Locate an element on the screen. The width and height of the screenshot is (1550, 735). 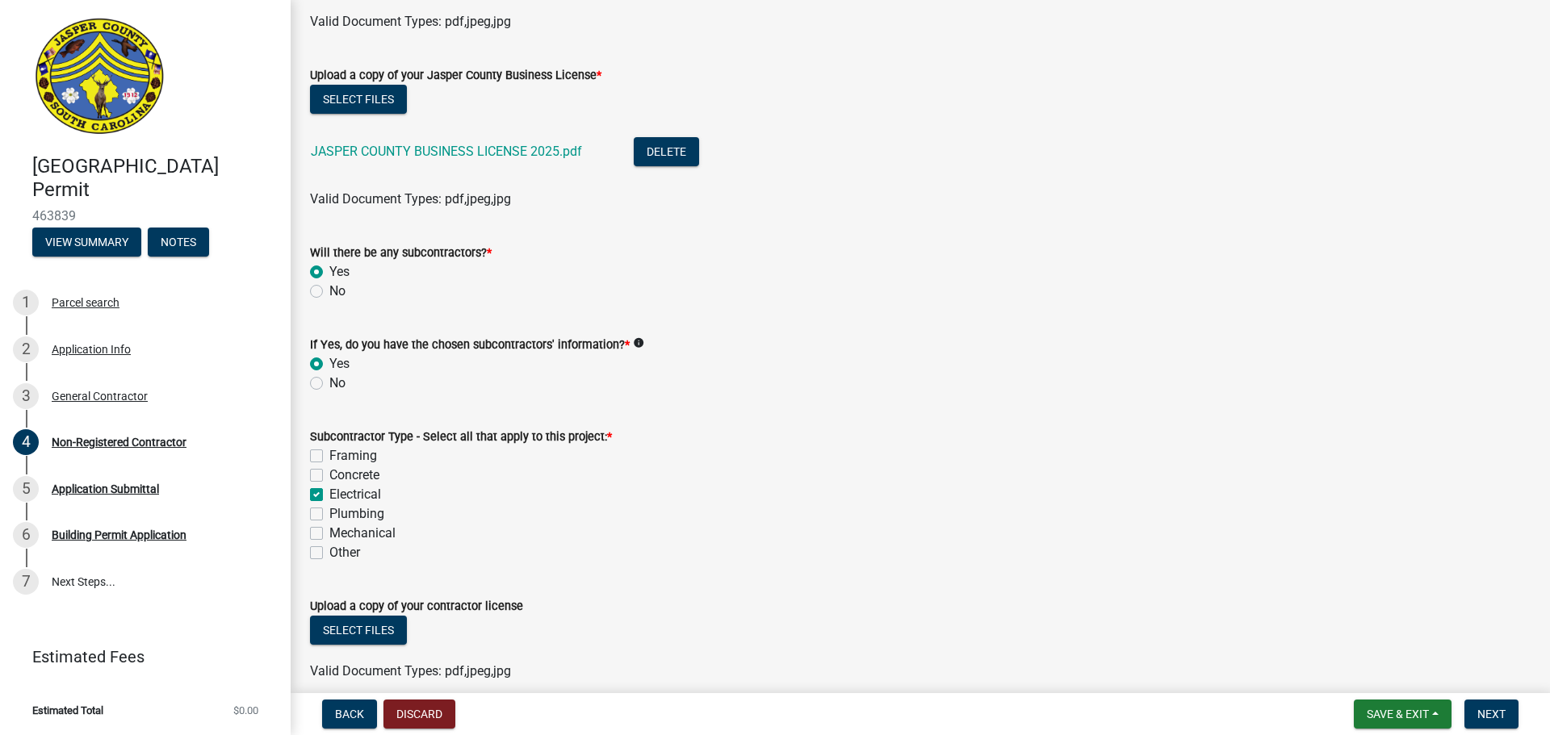
span: Next is located at coordinates (1491, 714).